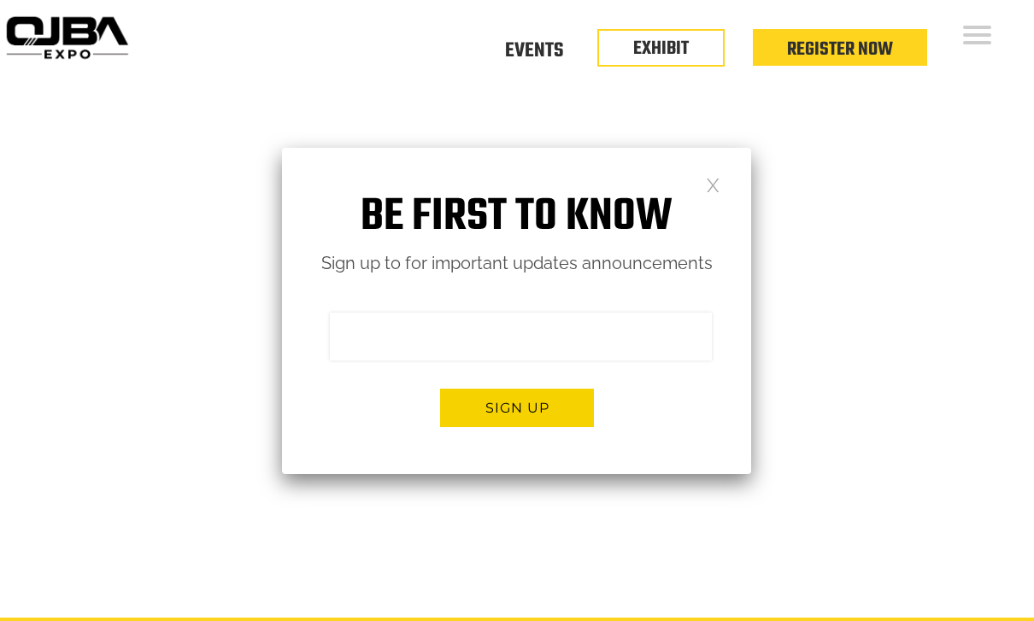 This screenshot has width=1034, height=621. Describe the element at coordinates (516, 263) in the screenshot. I see `p: Sign up to for important updates announcements` at that location.